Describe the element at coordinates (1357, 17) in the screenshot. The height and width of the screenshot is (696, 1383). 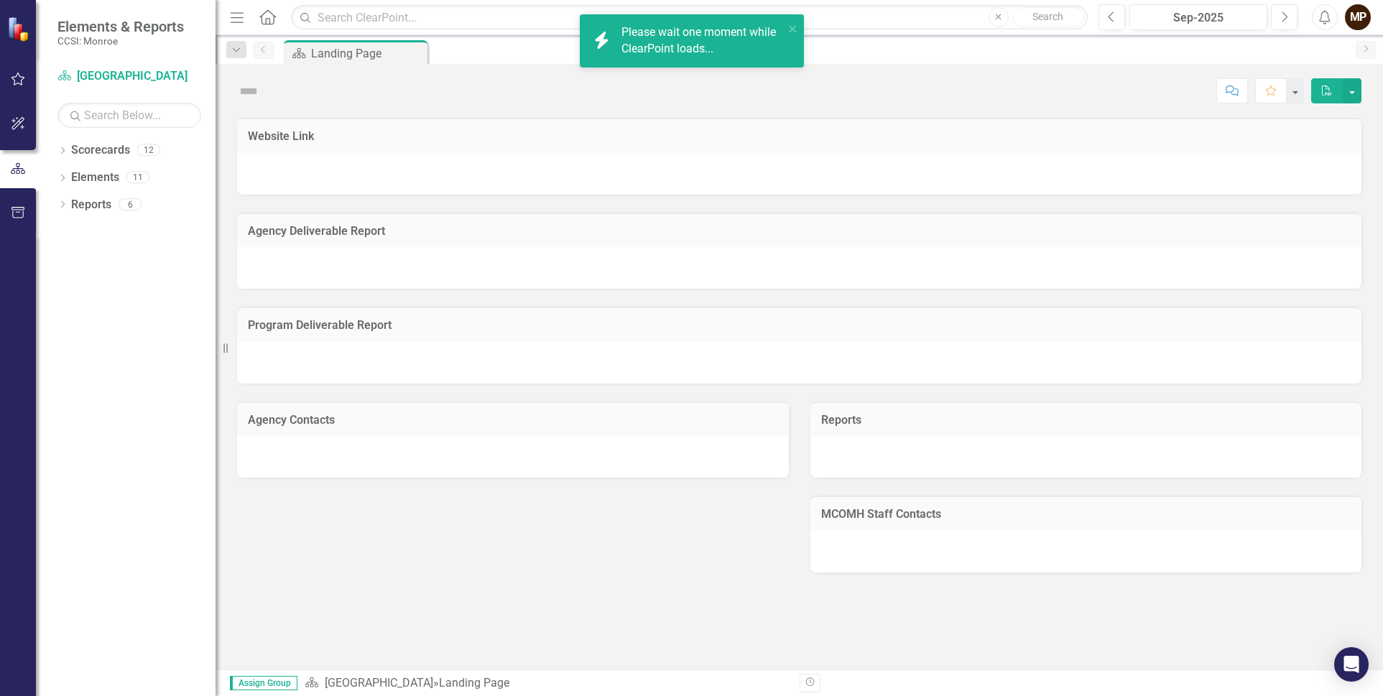
I see `button: MP` at that location.